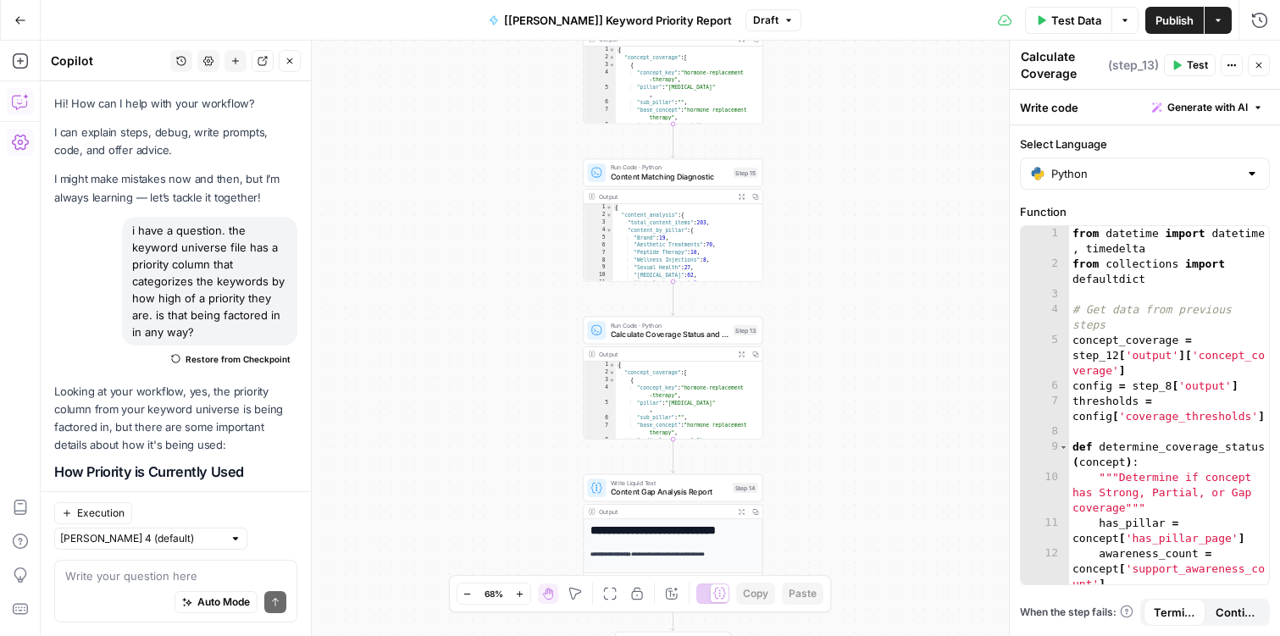 This screenshot has width=1280, height=636. What do you see at coordinates (1076, 20) in the screenshot?
I see `span: Test Data` at bounding box center [1076, 20].